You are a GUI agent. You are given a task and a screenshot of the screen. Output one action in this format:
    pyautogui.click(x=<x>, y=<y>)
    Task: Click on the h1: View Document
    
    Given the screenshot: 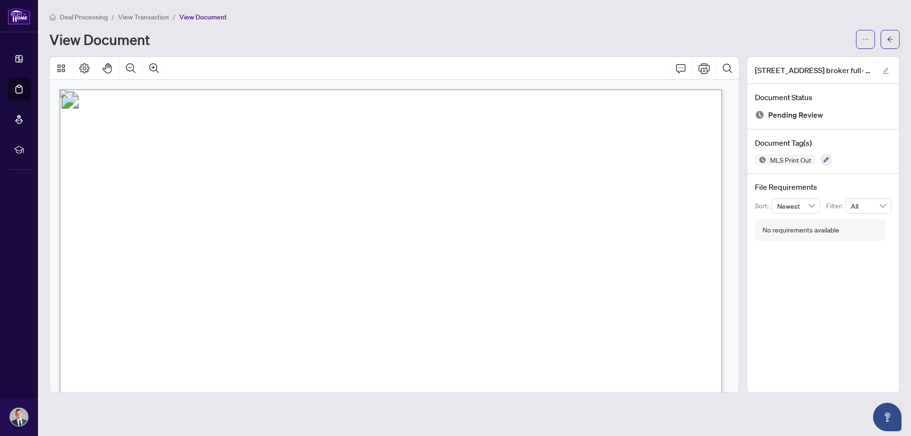 What is the action you would take?
    pyautogui.click(x=100, y=39)
    